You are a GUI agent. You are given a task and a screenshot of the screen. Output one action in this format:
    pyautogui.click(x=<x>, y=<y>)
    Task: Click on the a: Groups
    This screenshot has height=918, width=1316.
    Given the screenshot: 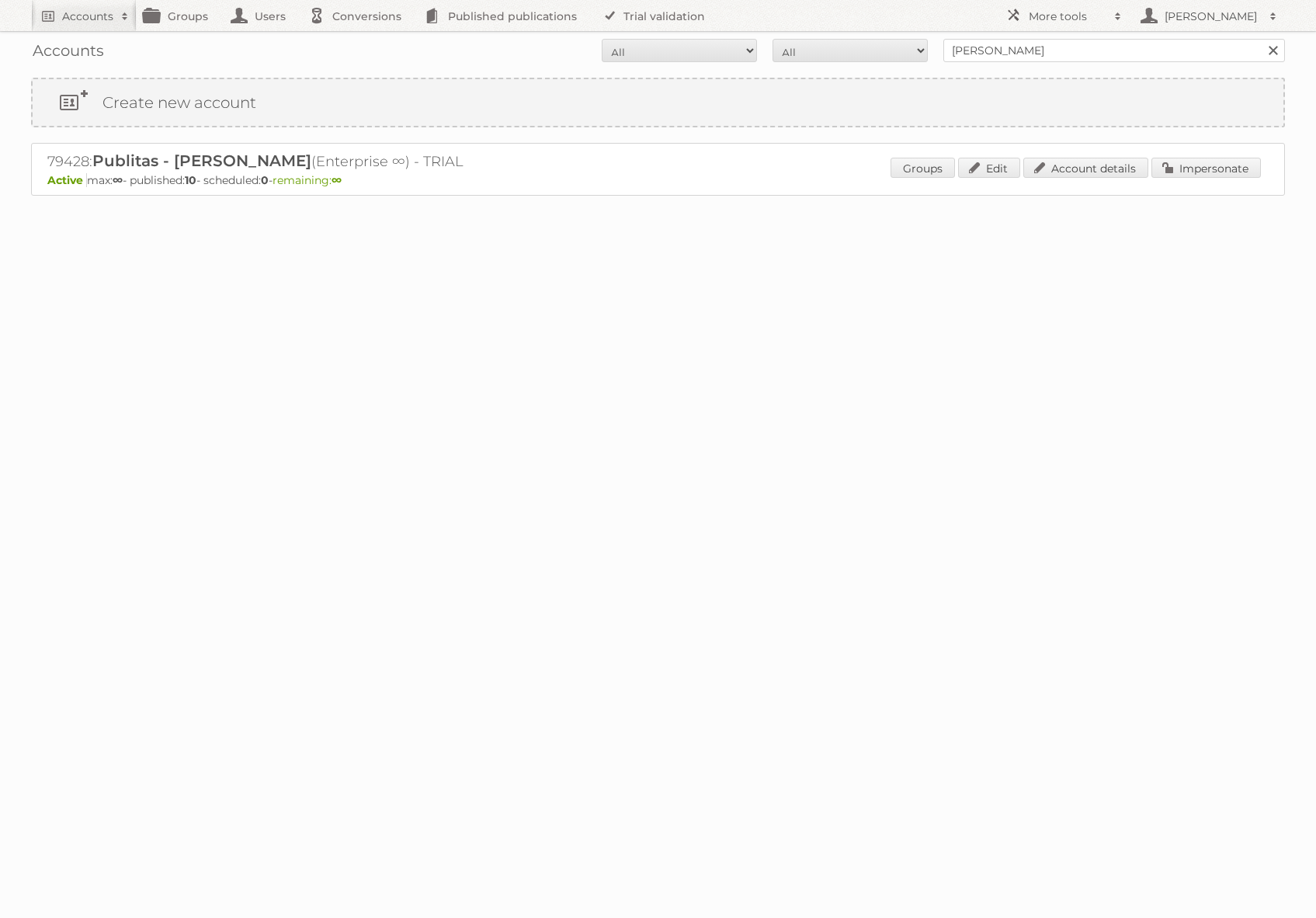 What is the action you would take?
    pyautogui.click(x=922, y=168)
    